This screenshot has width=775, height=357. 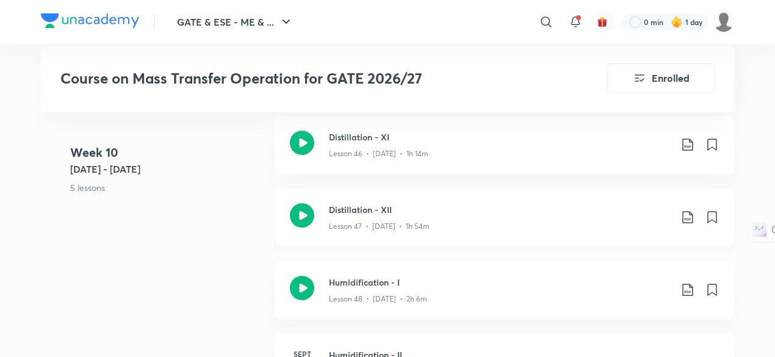 What do you see at coordinates (500, 209) in the screenshot?
I see `h3: Distillation - XII` at bounding box center [500, 209].